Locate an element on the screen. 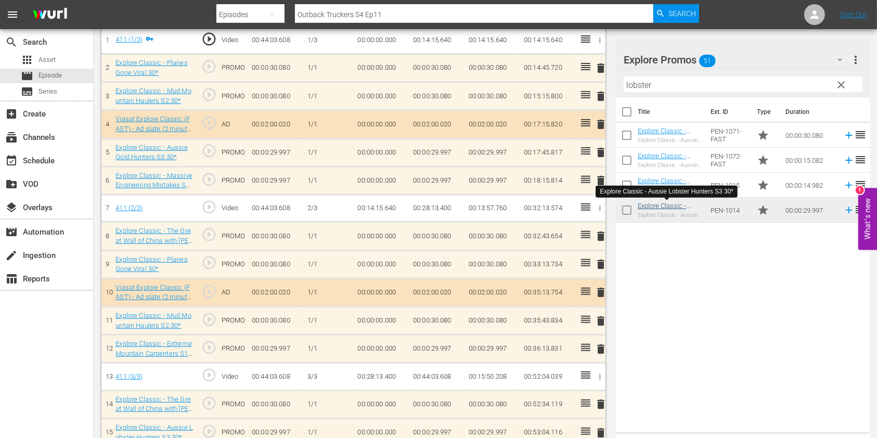  td: 3/3 is located at coordinates (328, 376).